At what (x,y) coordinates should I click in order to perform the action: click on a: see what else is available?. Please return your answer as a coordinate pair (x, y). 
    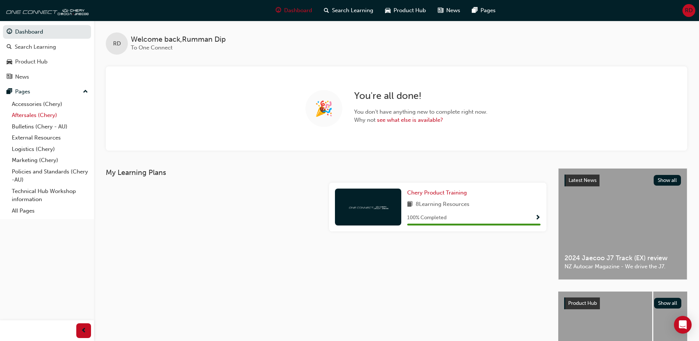
    Looking at the image, I should click on (410, 120).